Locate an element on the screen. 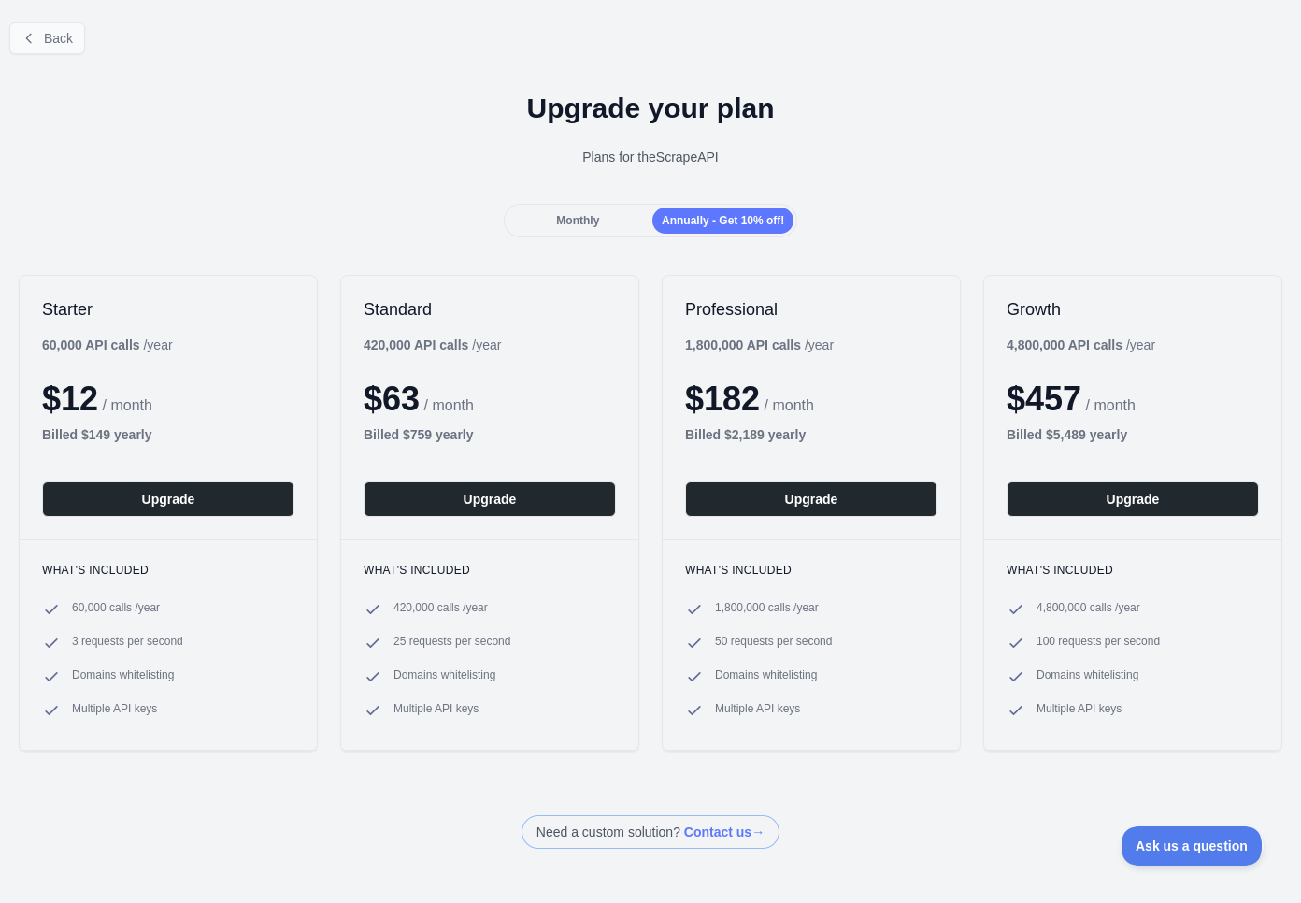 The width and height of the screenshot is (1301, 903). h2: Professional is located at coordinates (811, 309).